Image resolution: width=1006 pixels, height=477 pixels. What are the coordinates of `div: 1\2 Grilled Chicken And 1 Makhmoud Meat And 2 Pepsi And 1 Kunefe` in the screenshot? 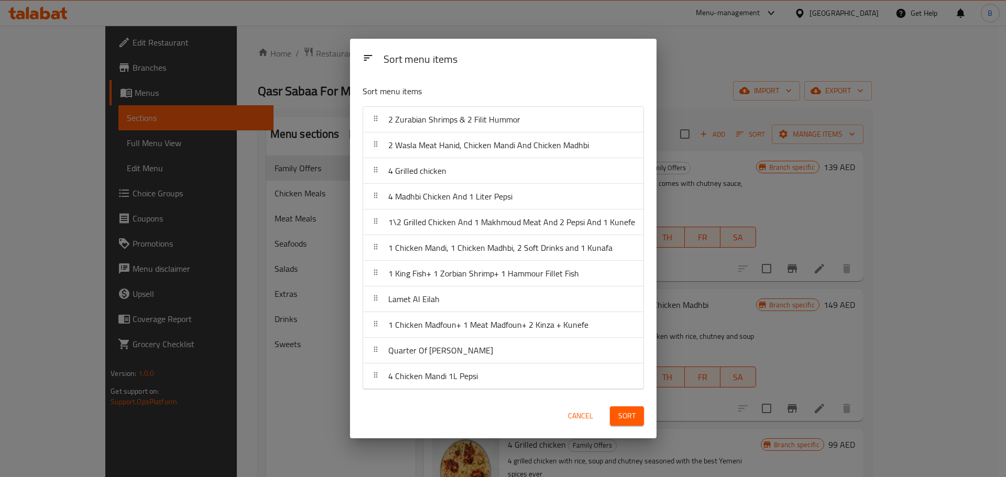 It's located at (503, 222).